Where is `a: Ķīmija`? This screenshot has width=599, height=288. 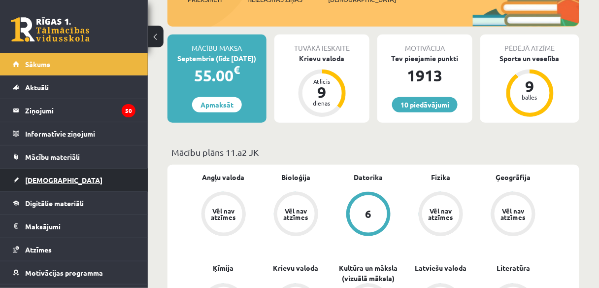
a: Ķīmija is located at coordinates (224, 268).